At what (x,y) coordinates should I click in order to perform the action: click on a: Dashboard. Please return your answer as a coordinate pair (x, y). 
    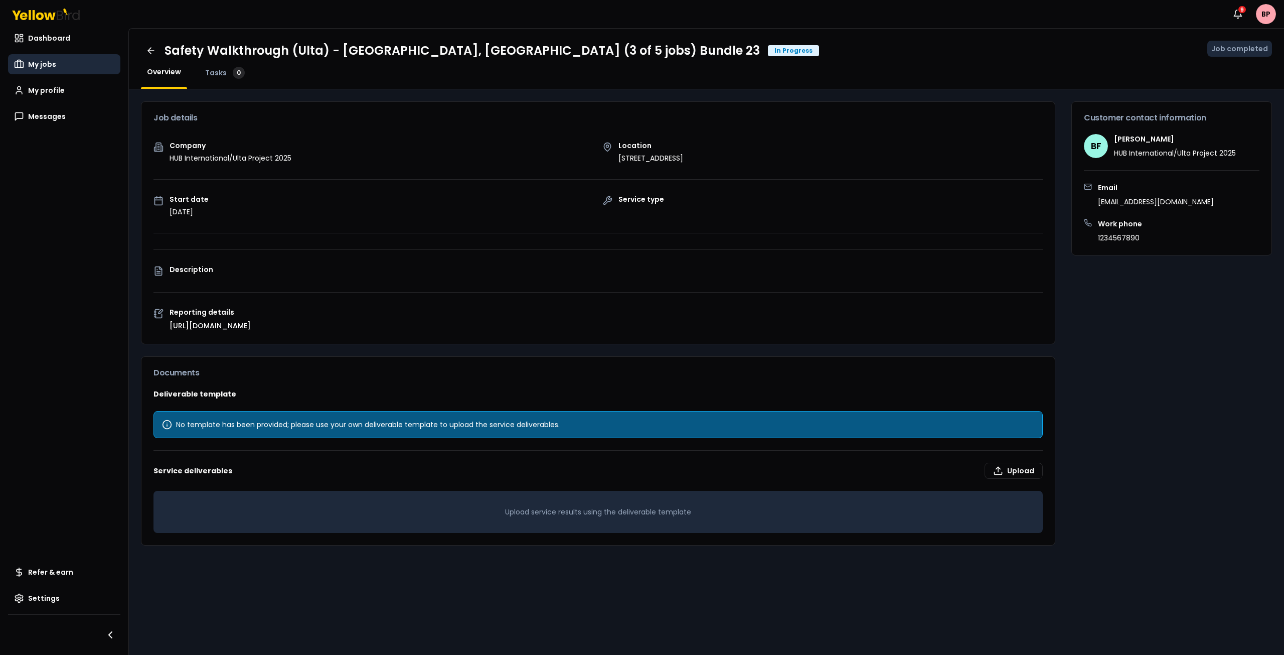
    Looking at the image, I should click on (64, 38).